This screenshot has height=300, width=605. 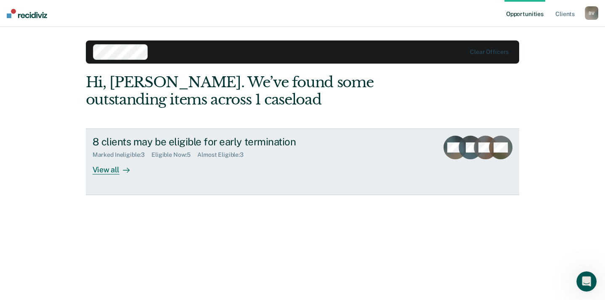 I want to click on div: B V, so click(x=592, y=13).